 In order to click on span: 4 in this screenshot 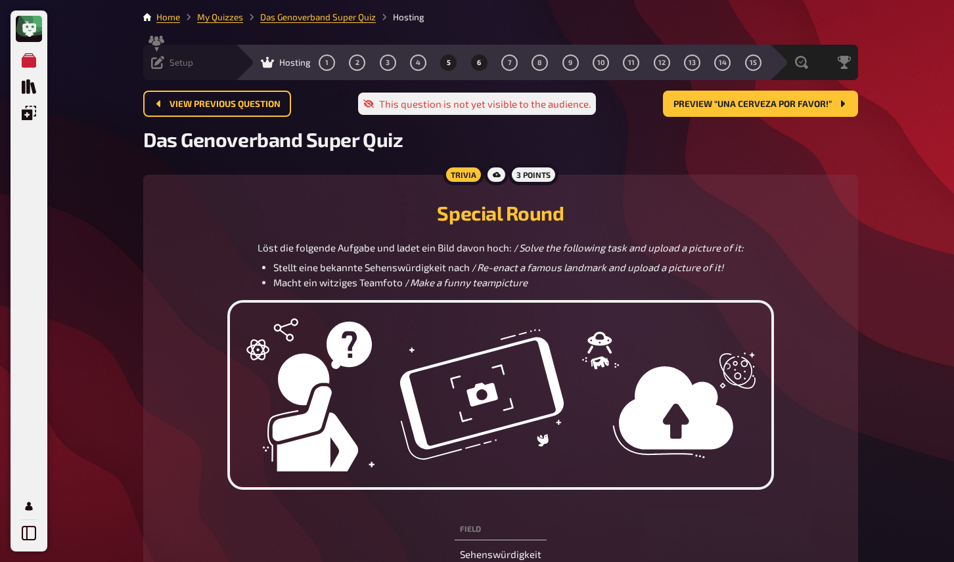, I will do `click(418, 62)`.